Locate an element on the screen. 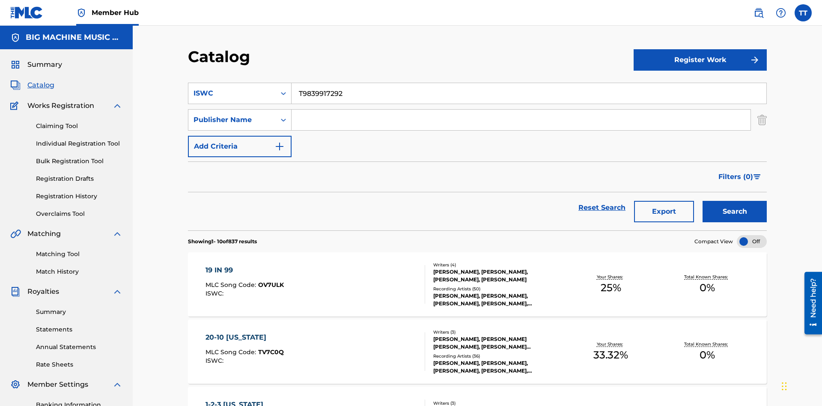  span: Compact View is located at coordinates (713, 241).